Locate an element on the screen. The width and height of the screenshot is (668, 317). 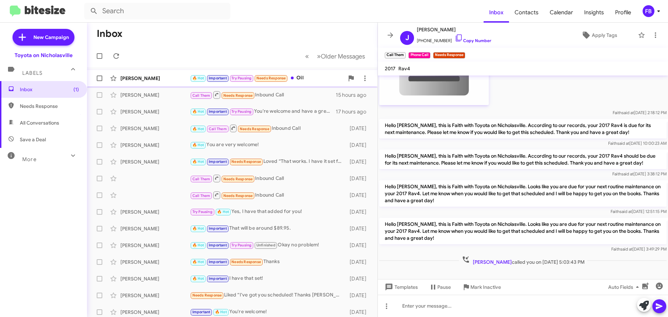
span: Profile is located at coordinates (623, 13).